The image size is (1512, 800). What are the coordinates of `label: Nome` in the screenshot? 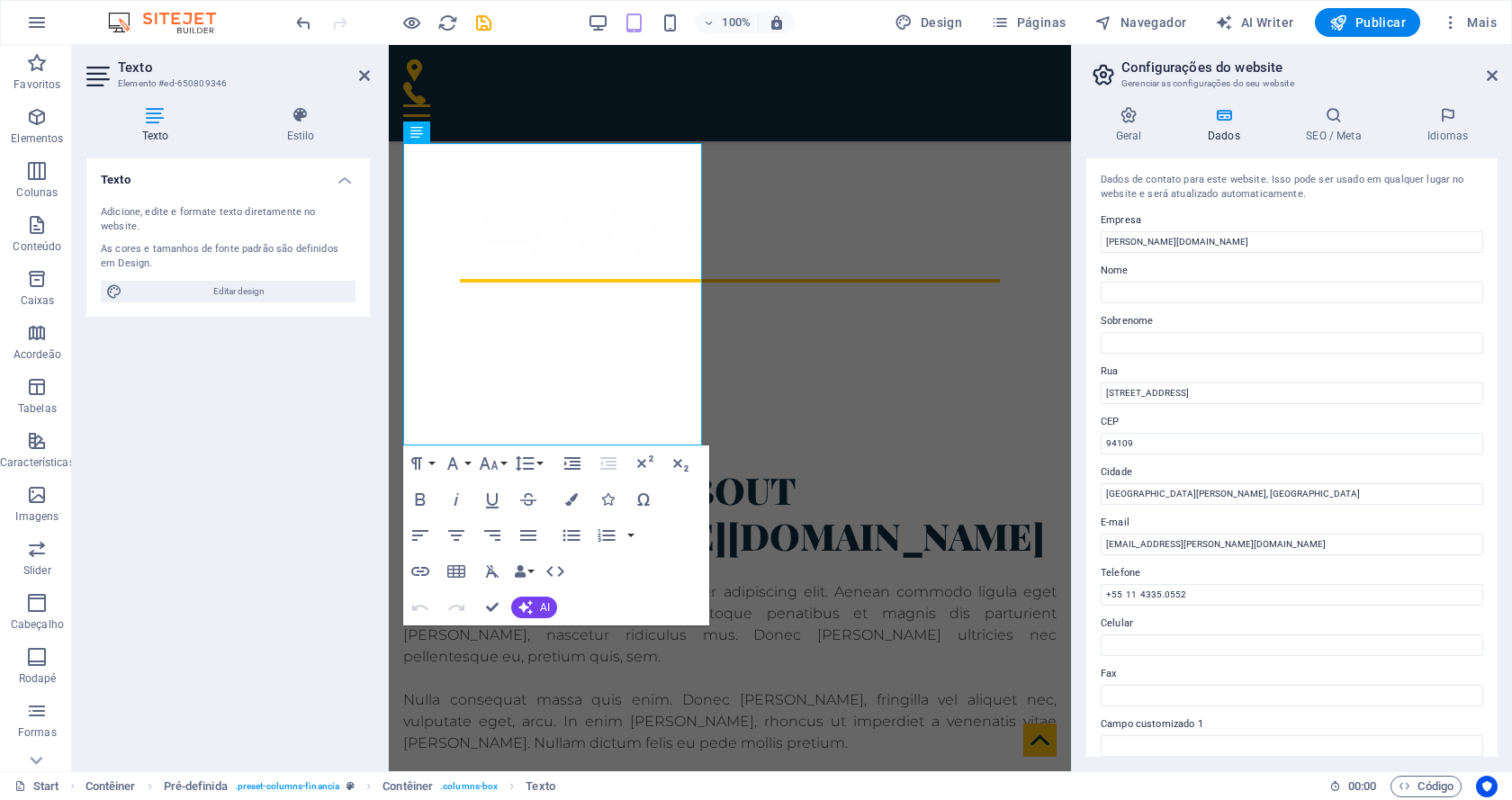 It's located at (1292, 271).